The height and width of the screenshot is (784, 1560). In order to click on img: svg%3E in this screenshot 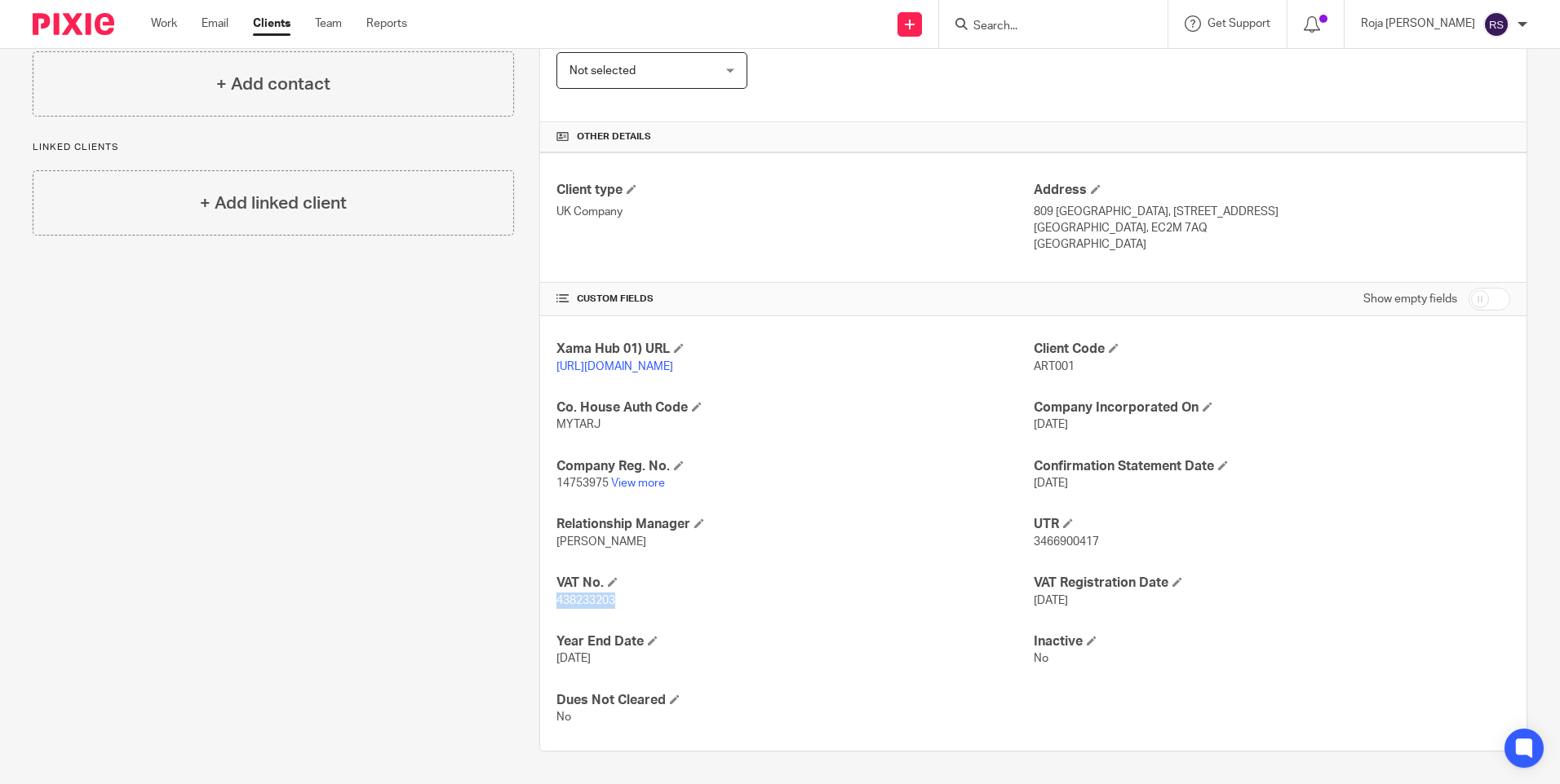, I will do `click(1496, 24)`.